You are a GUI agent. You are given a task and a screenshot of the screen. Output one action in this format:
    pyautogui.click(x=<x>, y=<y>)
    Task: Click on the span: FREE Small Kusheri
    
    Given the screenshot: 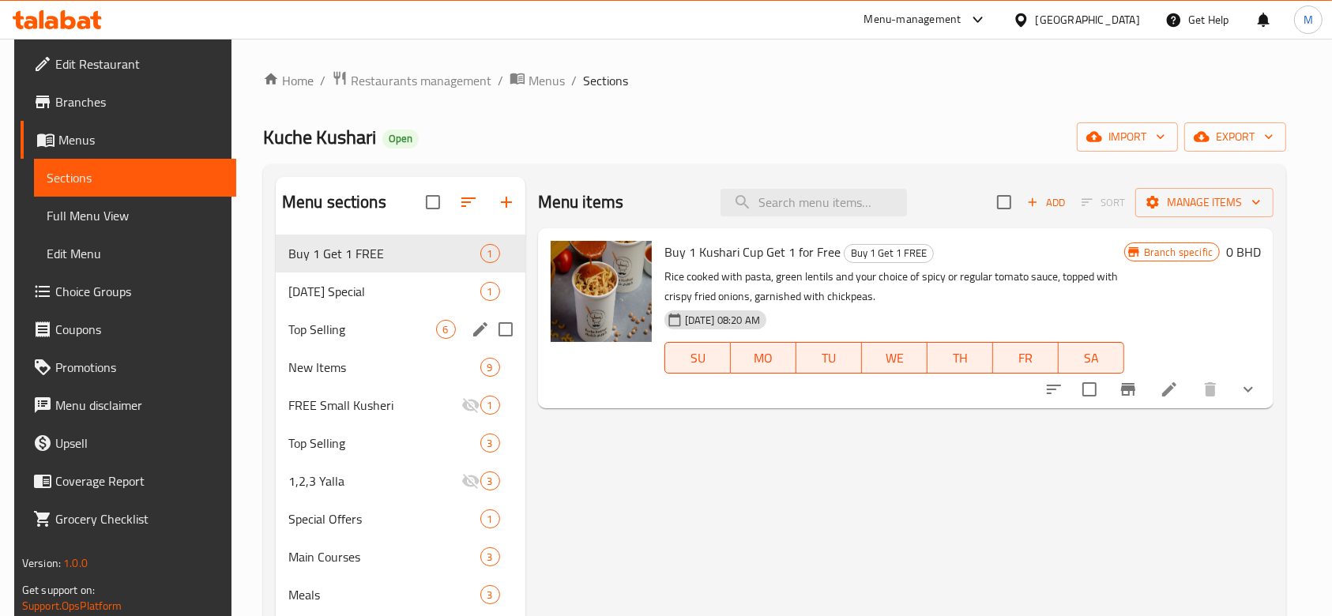 What is the action you would take?
    pyautogui.click(x=374, y=405)
    